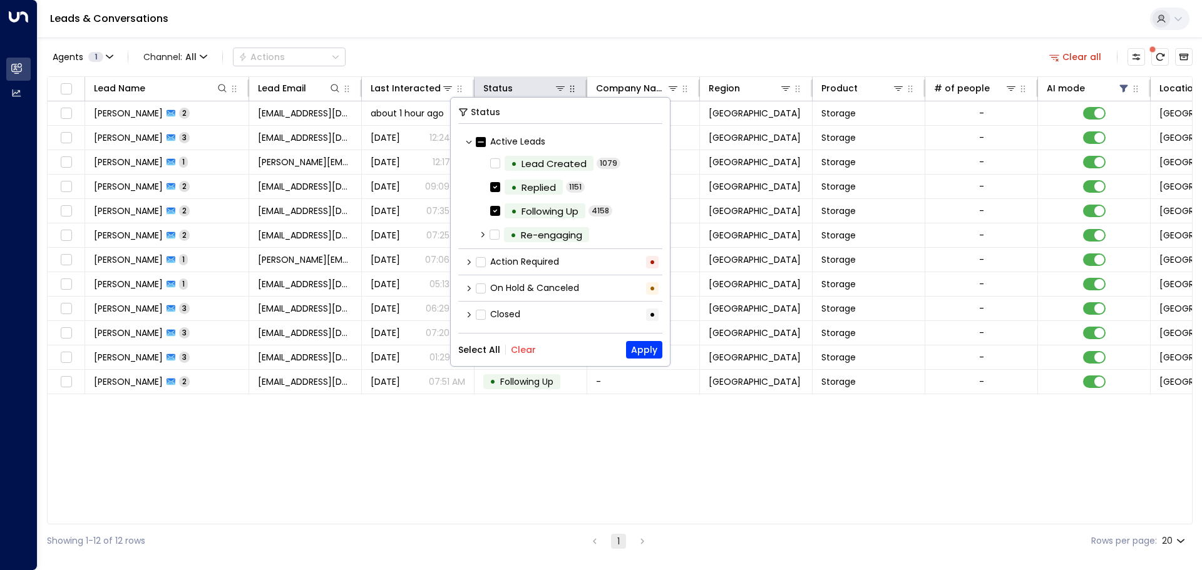  I want to click on span: jamesfox1132pat@gmail.com, so click(305, 333).